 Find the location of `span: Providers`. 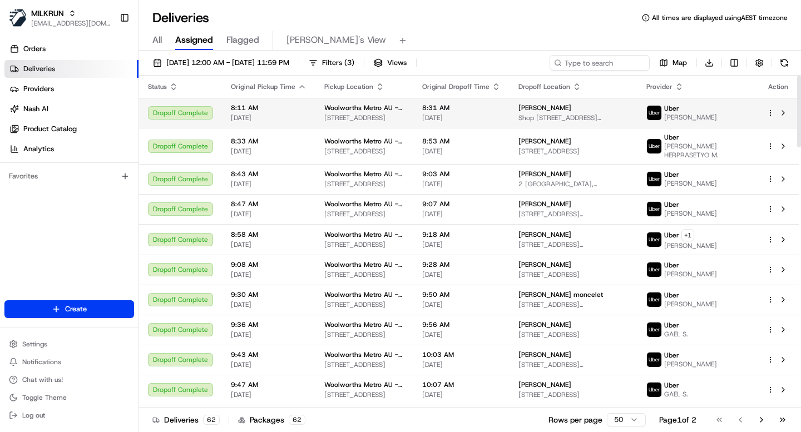

span: Providers is located at coordinates (38, 89).